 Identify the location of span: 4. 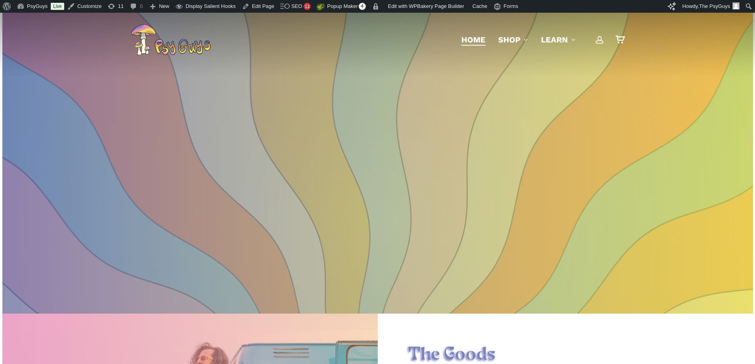
(362, 6).